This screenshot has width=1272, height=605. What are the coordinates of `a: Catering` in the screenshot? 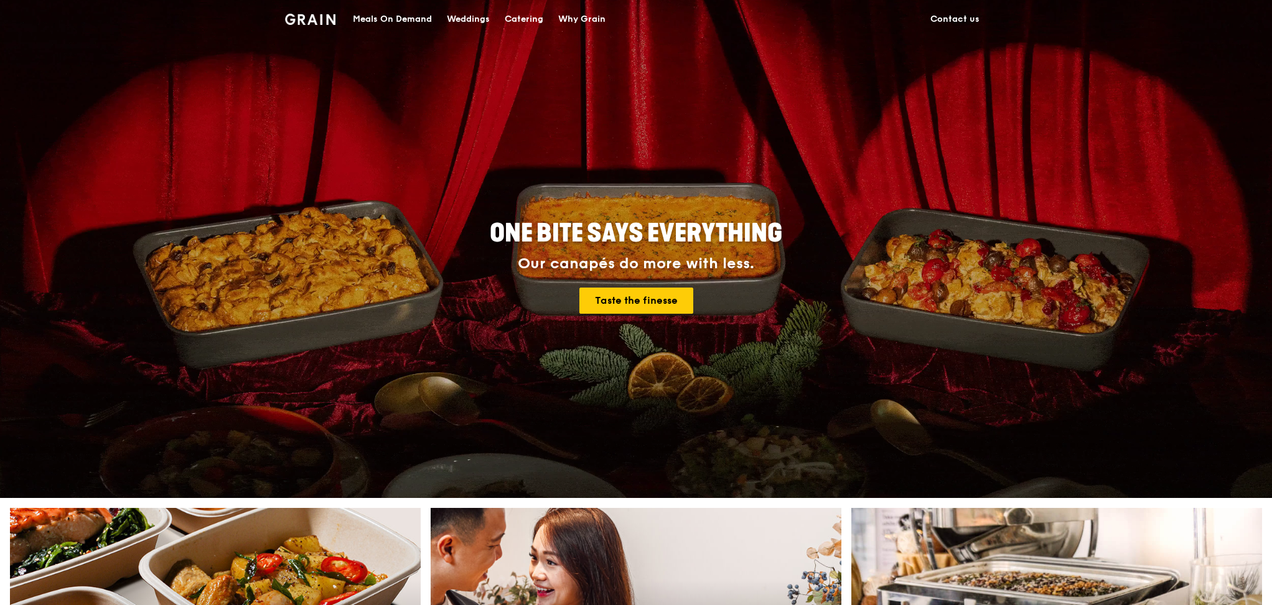 It's located at (524, 19).